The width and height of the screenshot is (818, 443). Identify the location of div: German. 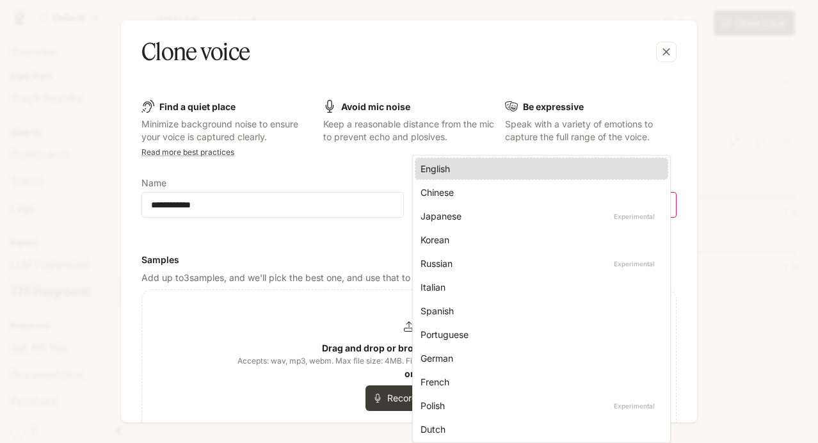
(539, 358).